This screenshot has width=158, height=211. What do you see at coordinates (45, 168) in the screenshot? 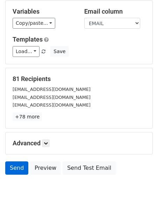
I see `a: Preview` at bounding box center [45, 168].